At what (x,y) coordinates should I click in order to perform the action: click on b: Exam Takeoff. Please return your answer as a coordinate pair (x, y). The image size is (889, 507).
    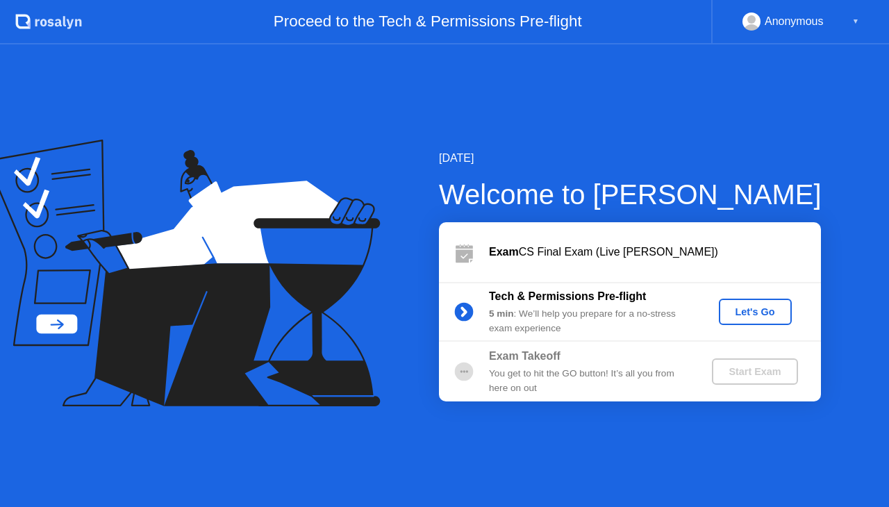
    Looking at the image, I should click on (524, 355).